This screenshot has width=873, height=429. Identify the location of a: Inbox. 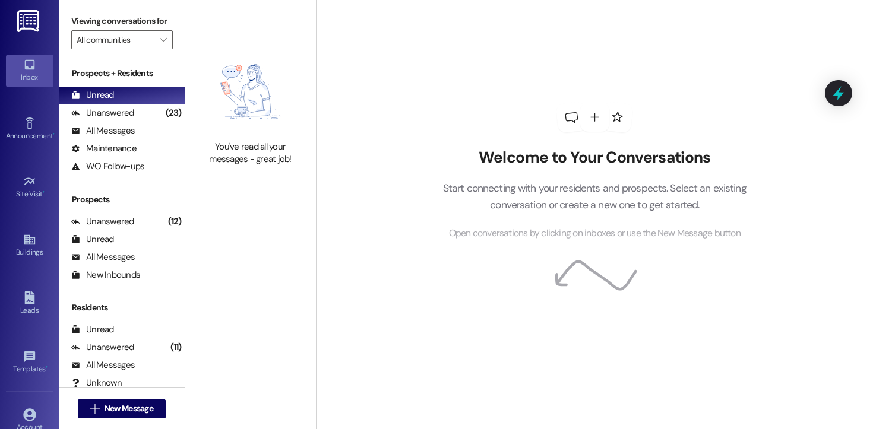
(30, 71).